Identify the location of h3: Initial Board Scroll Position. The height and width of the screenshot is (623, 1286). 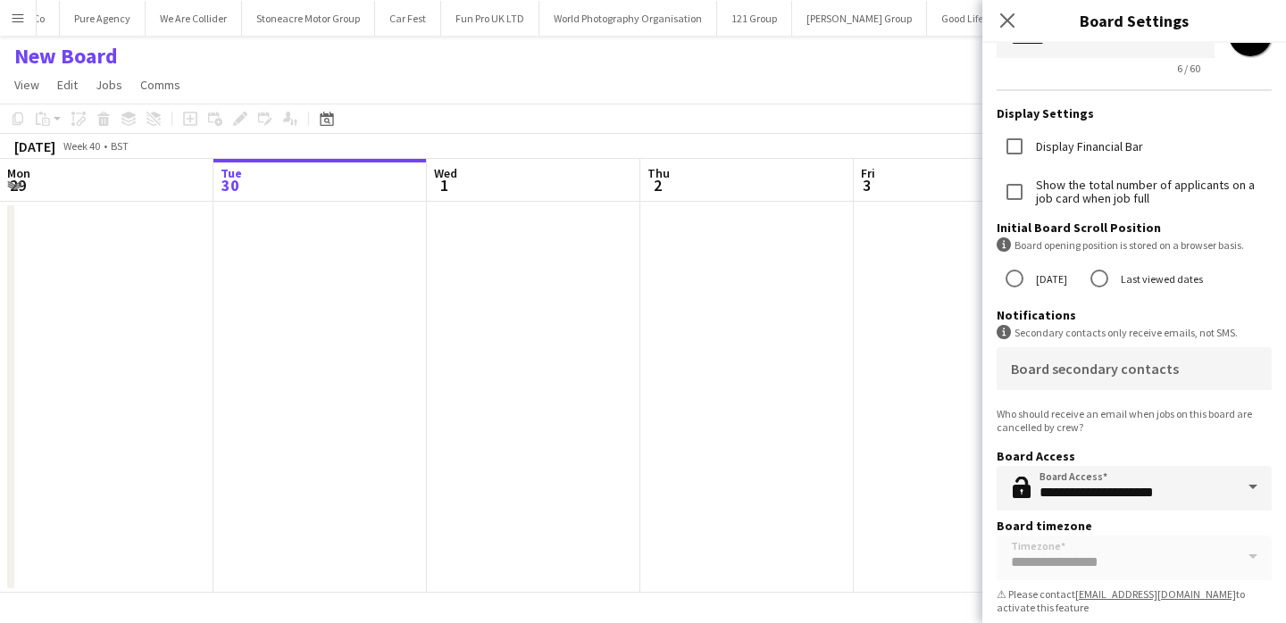
(1134, 228).